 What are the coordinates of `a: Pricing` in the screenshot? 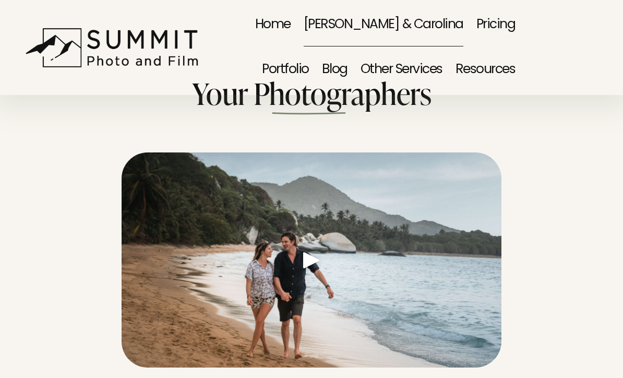 It's located at (496, 25).